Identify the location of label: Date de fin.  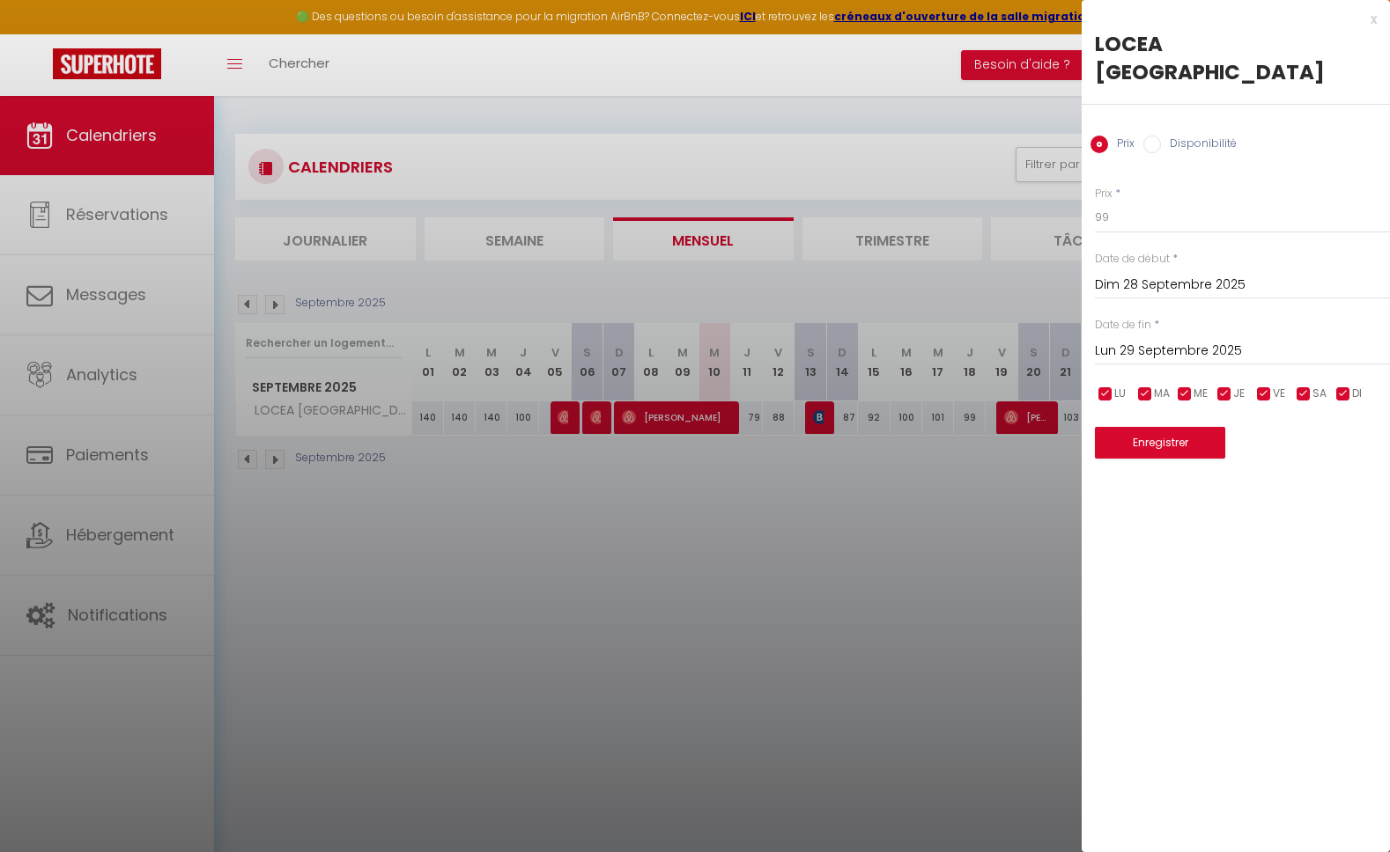
(1123, 325).